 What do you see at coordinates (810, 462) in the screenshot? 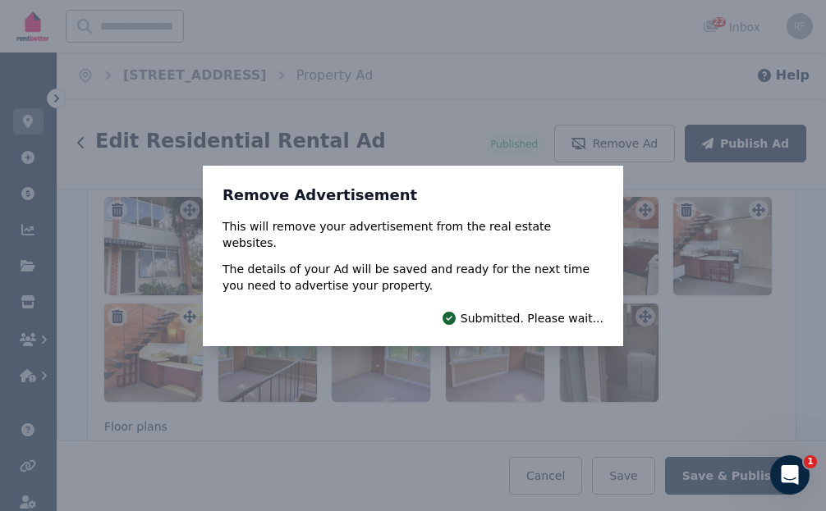
I see `span: 1` at bounding box center [810, 462].